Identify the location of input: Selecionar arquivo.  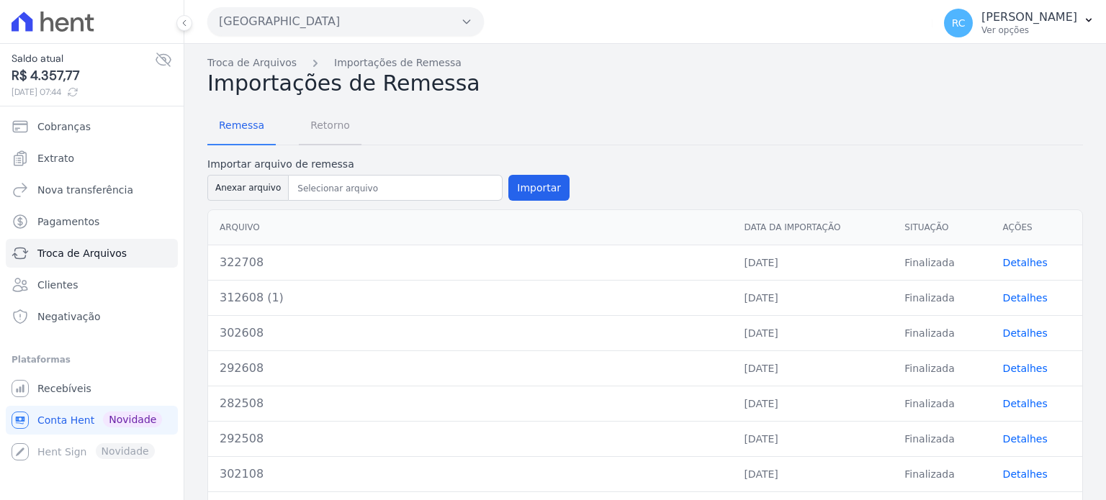
(395, 189).